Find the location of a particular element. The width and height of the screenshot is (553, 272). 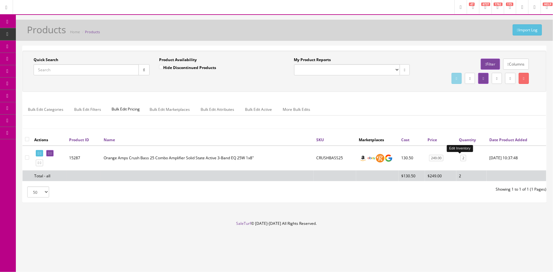

input: Hide Discontinued Products is located at coordinates (161, 67).